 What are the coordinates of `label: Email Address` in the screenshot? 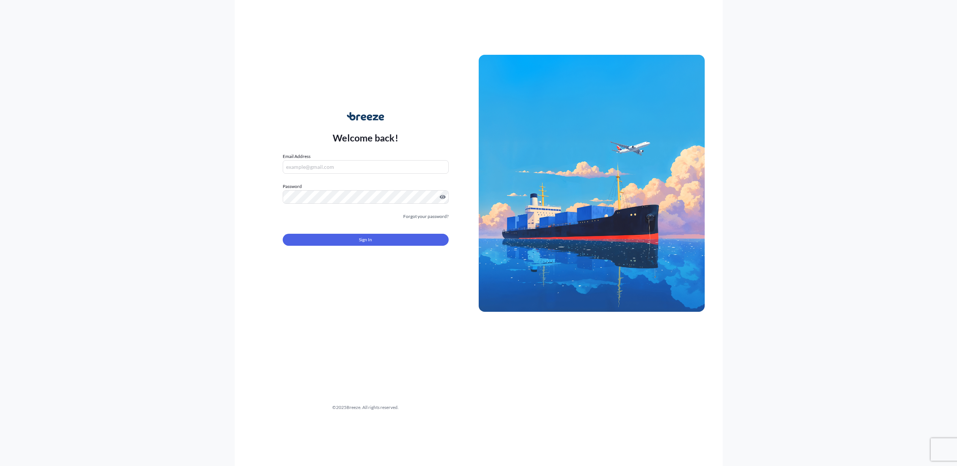 It's located at (297, 157).